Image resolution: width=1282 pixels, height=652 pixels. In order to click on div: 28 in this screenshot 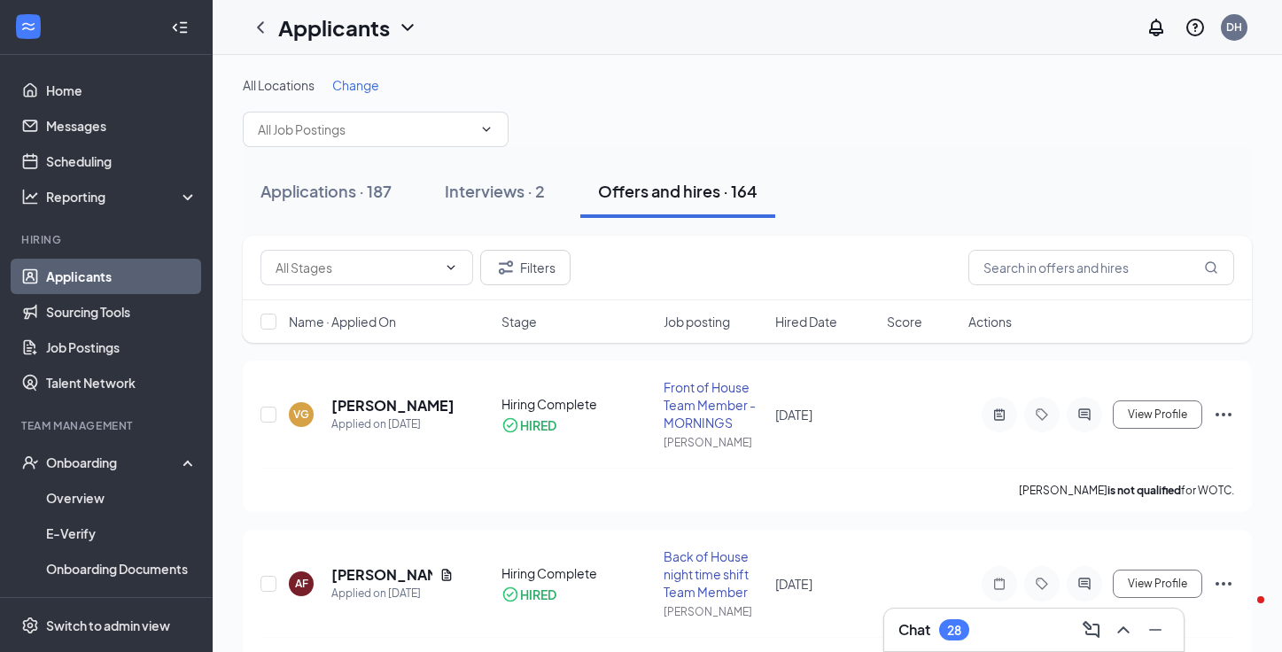, I will do `click(954, 630)`.